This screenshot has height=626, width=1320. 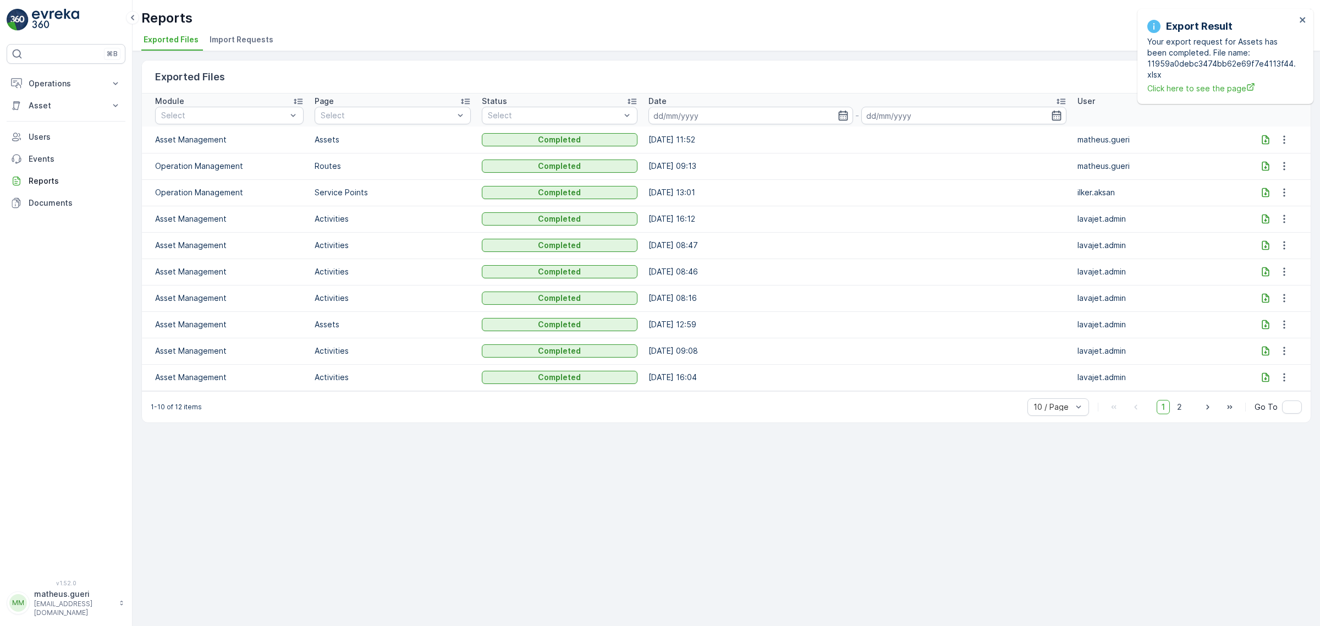 What do you see at coordinates (324, 101) in the screenshot?
I see `p: Page` at bounding box center [324, 101].